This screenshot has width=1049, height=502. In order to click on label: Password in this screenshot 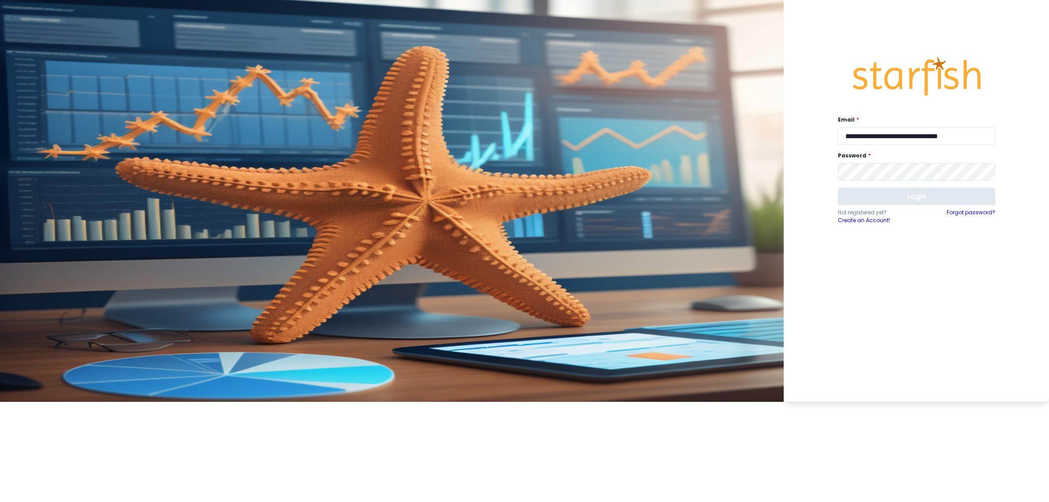, I will do `click(914, 156)`.